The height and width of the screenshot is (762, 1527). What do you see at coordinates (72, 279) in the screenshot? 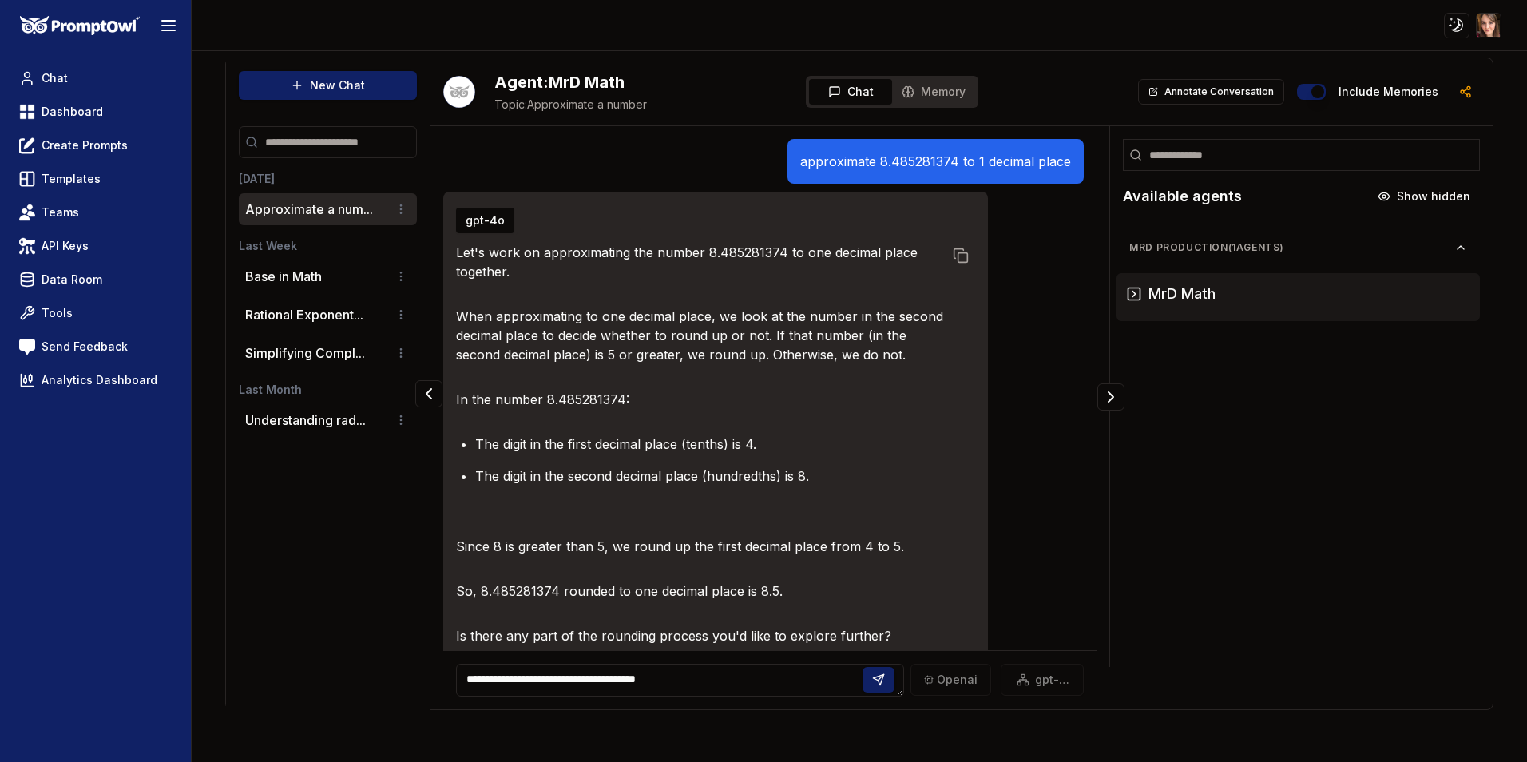
I see `span: Data Room` at bounding box center [72, 279].